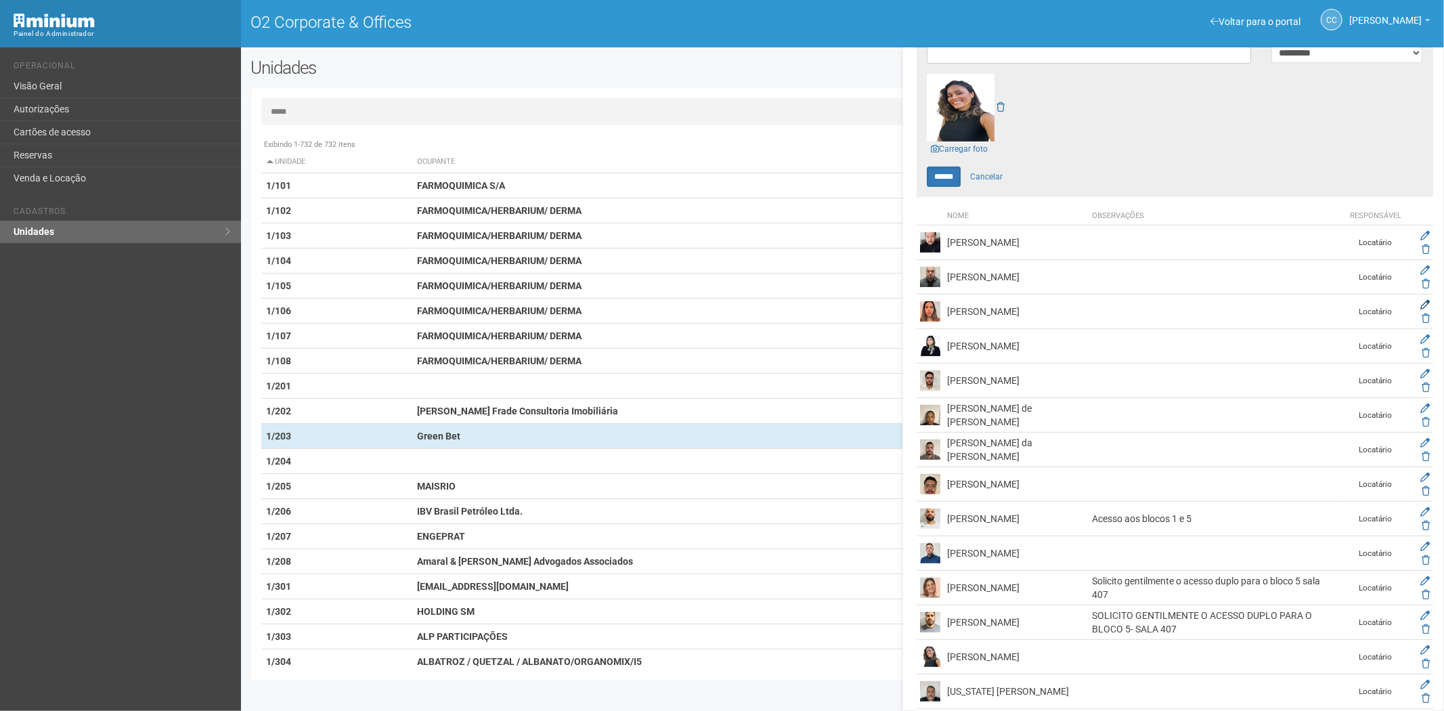 The width and height of the screenshot is (1444, 711). Describe the element at coordinates (959, 149) in the screenshot. I see `a: Carregar foto` at that location.